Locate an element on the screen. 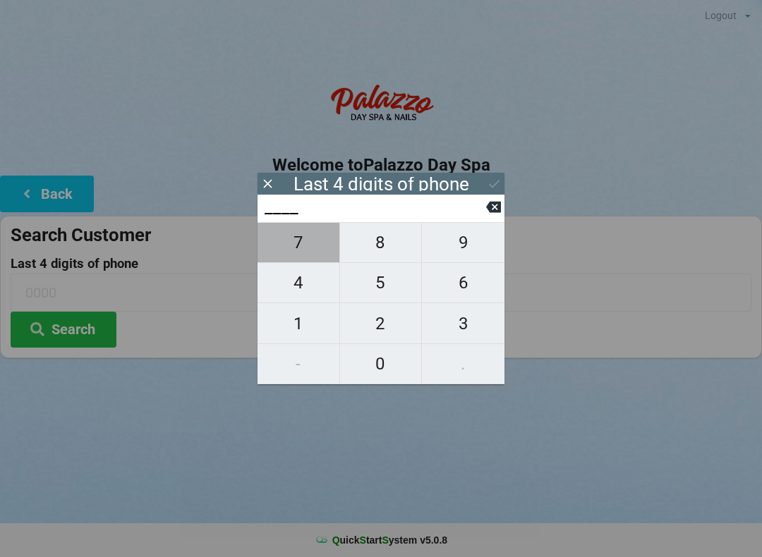  span: 5 is located at coordinates (381, 283).